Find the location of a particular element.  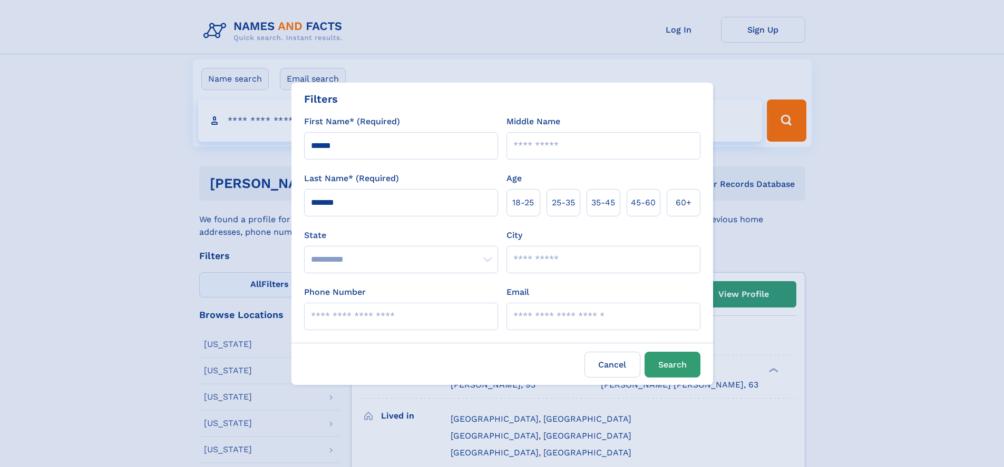

span: 35‑45 is located at coordinates (603, 203).